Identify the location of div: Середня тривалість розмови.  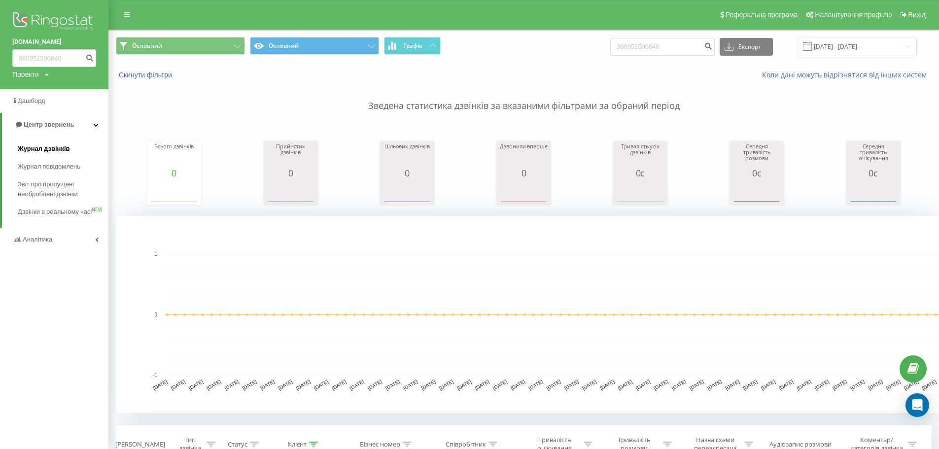
(756, 156).